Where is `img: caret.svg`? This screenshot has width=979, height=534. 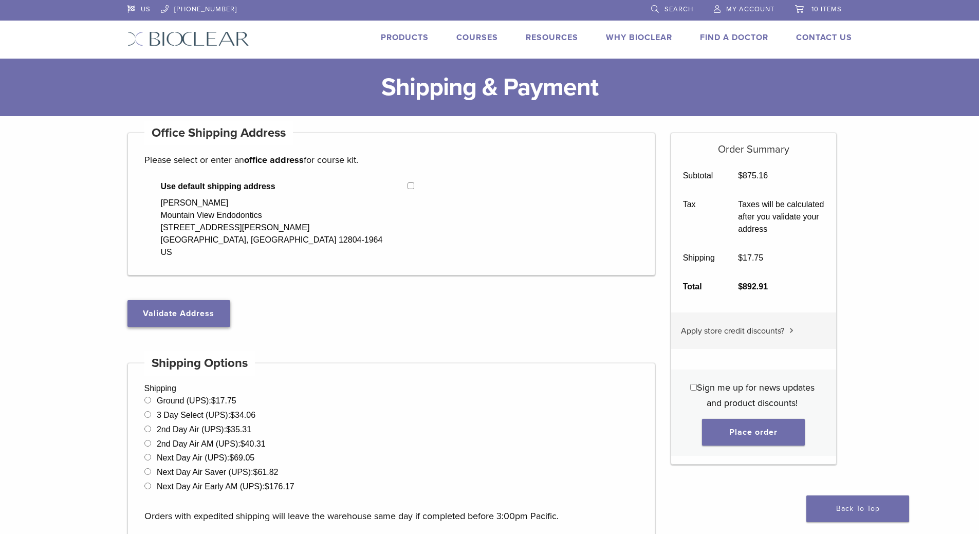 img: caret.svg is located at coordinates (792, 331).